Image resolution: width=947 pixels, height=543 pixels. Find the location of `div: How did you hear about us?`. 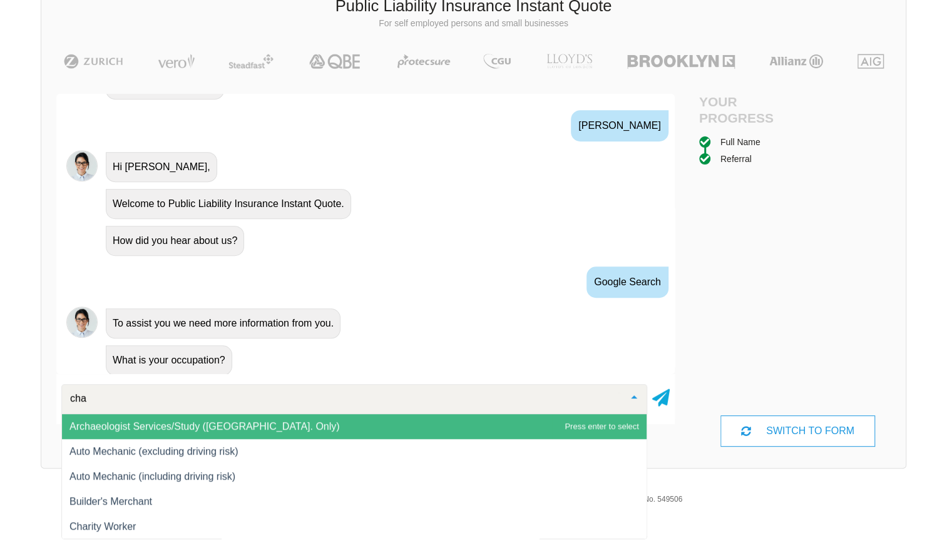

div: How did you hear about us? is located at coordinates (175, 241).